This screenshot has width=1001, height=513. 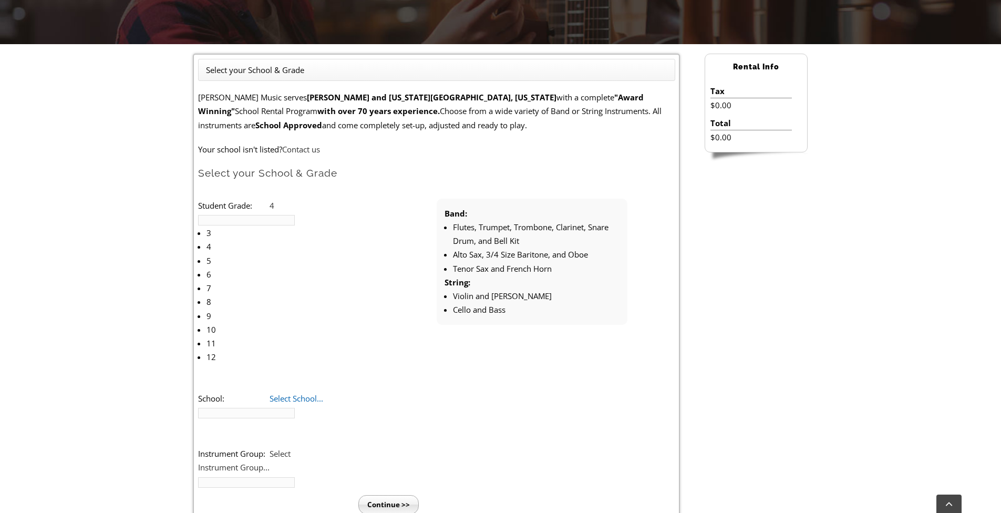 What do you see at coordinates (234, 233) in the screenshot?
I see `label: School:` at bounding box center [234, 233].